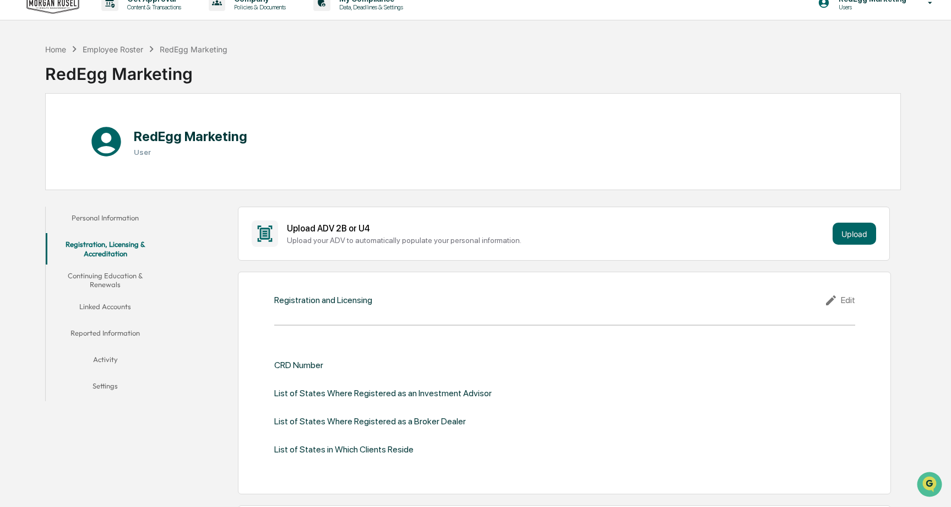  Describe the element at coordinates (46, 165) in the screenshot. I see `span: Data Lookup` at that location.